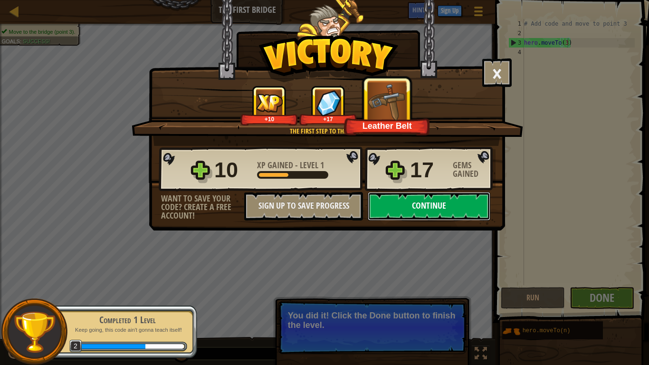 This screenshot has width=649, height=365. I want to click on div: +10, so click(269, 119).